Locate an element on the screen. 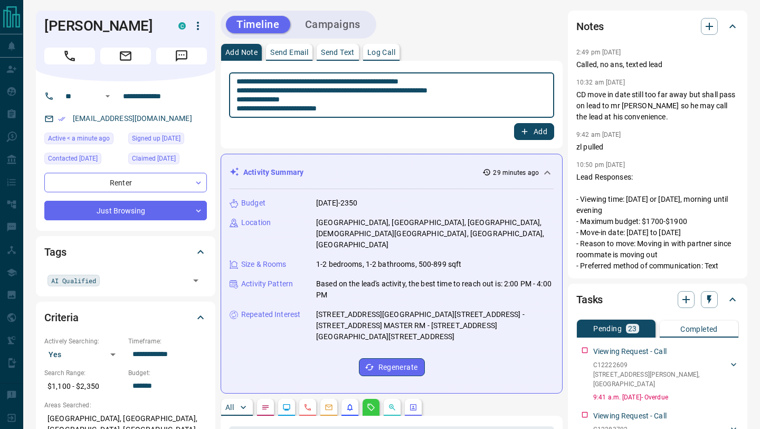 Image resolution: width=760 pixels, height=429 pixels. h2: Tags is located at coordinates (55, 252).